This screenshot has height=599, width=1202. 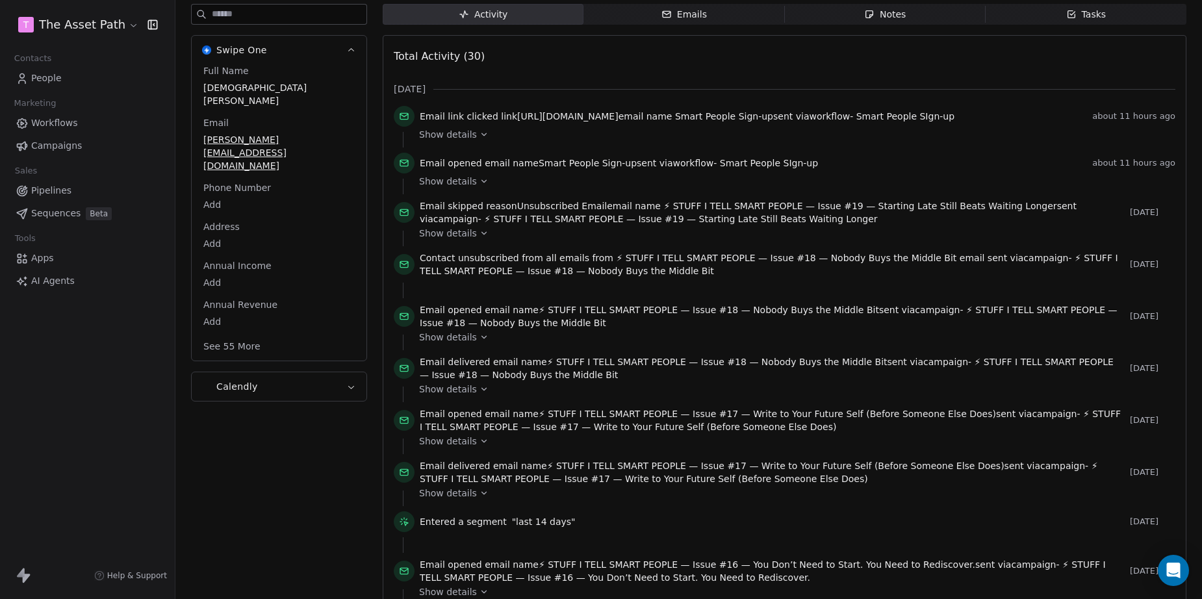 I want to click on img: Calendly, so click(x=207, y=387).